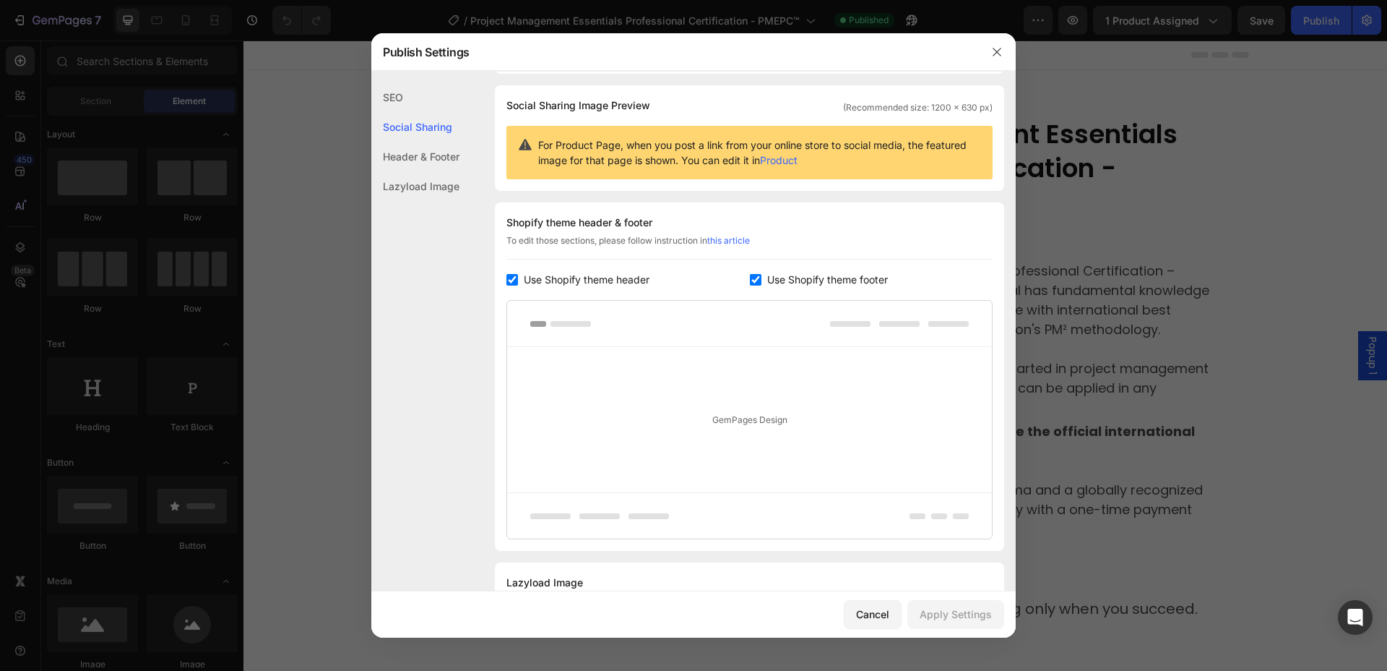  Describe the element at coordinates (415, 126) in the screenshot. I see `div: Social Sharing` at that location.